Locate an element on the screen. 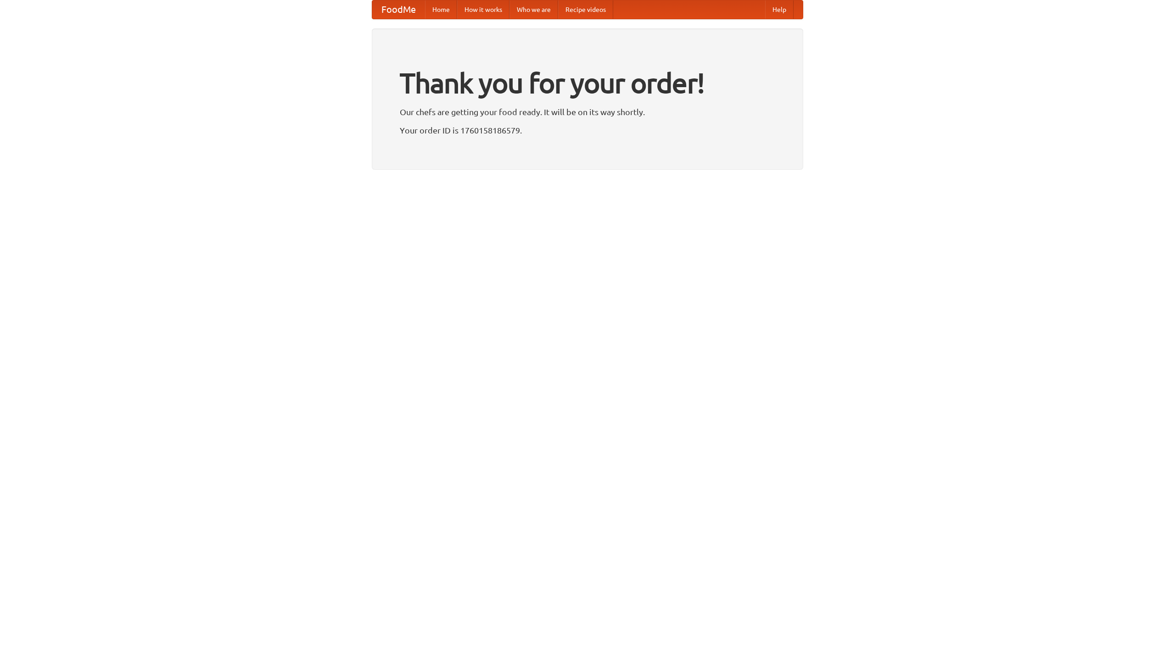  a: How it works is located at coordinates (483, 10).